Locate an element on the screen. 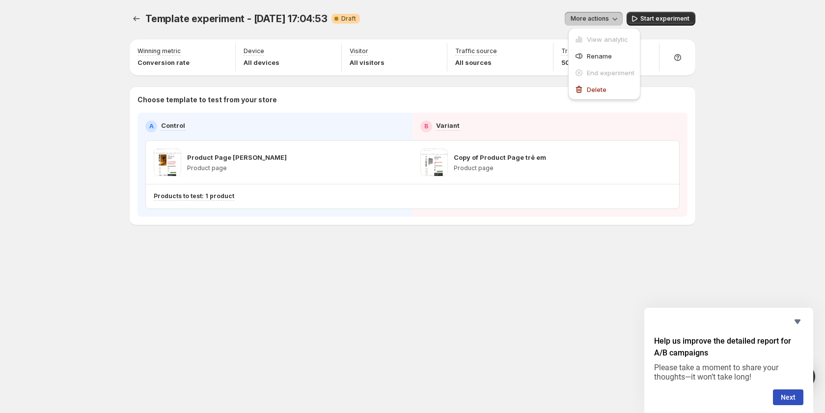 The width and height of the screenshot is (825, 413). p: Winning metric is located at coordinates (159, 51).